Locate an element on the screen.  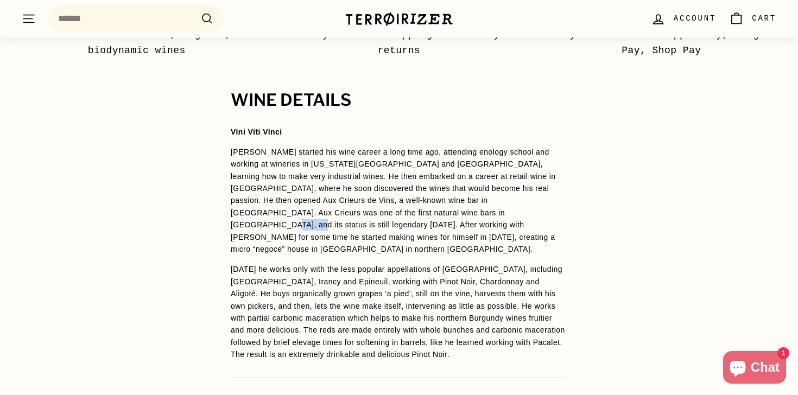
strong: Vini Viti Vinci is located at coordinates (256, 132).